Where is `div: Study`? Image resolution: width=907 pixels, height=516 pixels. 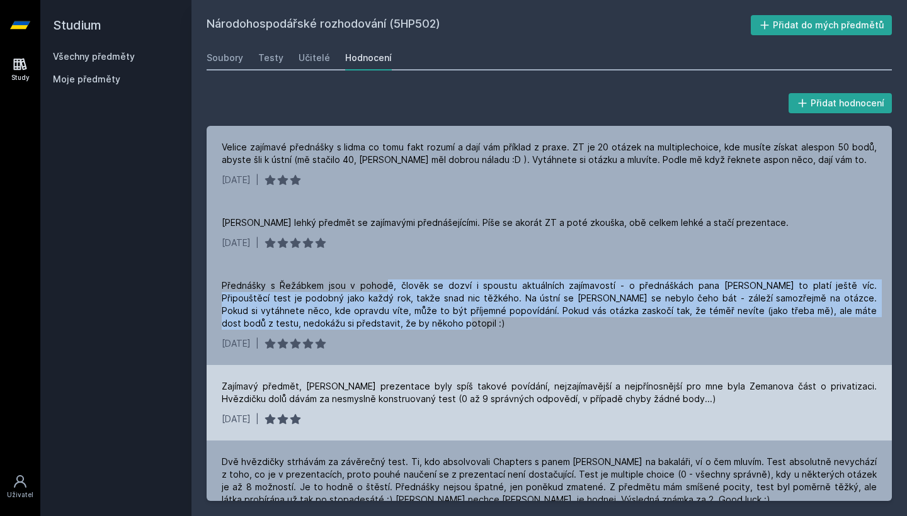
div: Study is located at coordinates (20, 77).